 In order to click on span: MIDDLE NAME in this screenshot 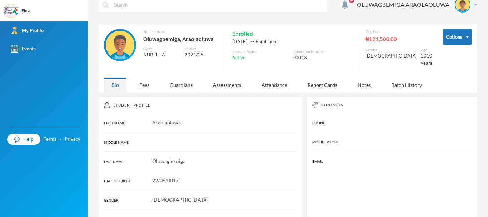, I will do `click(116, 142)`.